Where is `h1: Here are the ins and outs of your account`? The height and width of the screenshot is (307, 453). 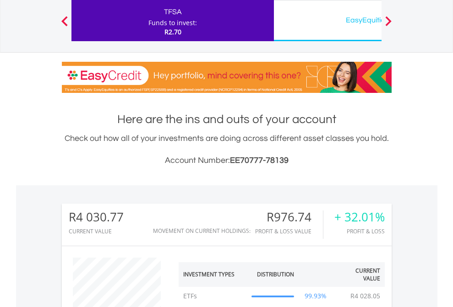
h1: Here are the ins and outs of your account is located at coordinates (227, 120).